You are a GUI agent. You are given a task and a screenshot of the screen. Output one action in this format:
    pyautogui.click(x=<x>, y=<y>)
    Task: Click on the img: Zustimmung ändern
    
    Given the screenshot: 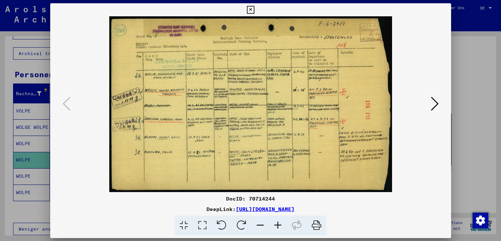 What is the action you would take?
    pyautogui.click(x=480, y=220)
    